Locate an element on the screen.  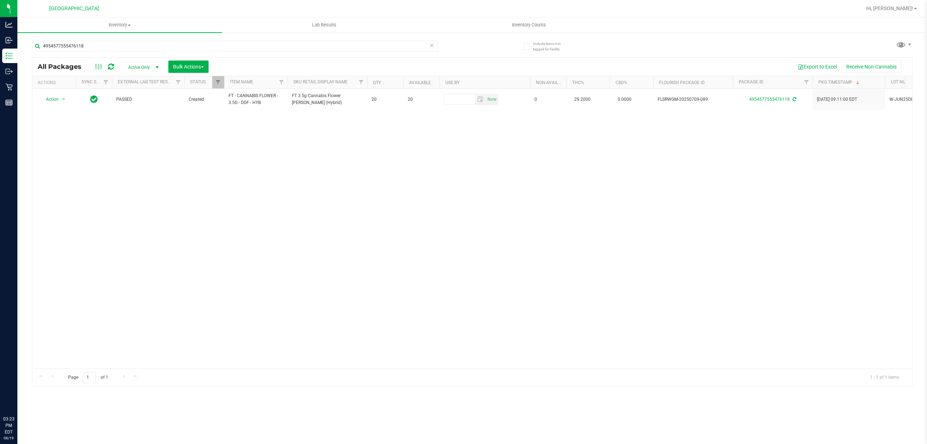
a: THC% is located at coordinates (578, 83).